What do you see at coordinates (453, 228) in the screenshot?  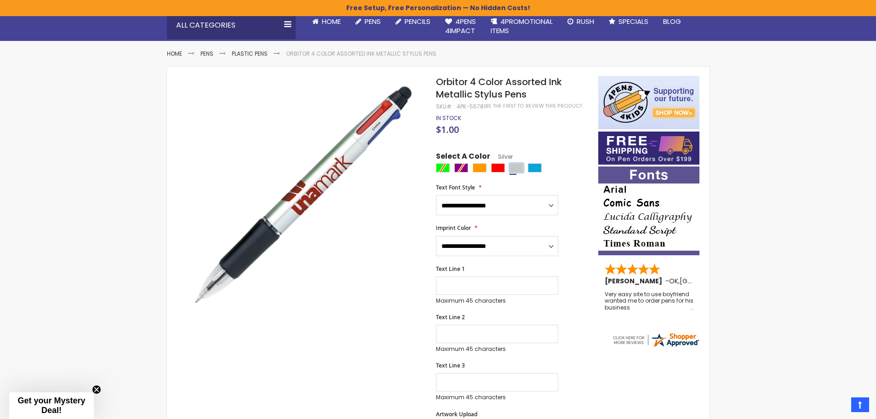 I see `span: Imprint Color` at bounding box center [453, 228].